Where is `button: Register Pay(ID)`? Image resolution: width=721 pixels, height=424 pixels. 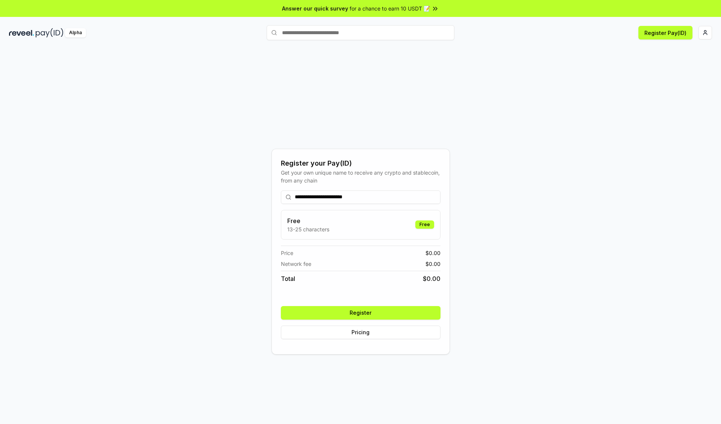
button: Register Pay(ID) is located at coordinates (665, 33).